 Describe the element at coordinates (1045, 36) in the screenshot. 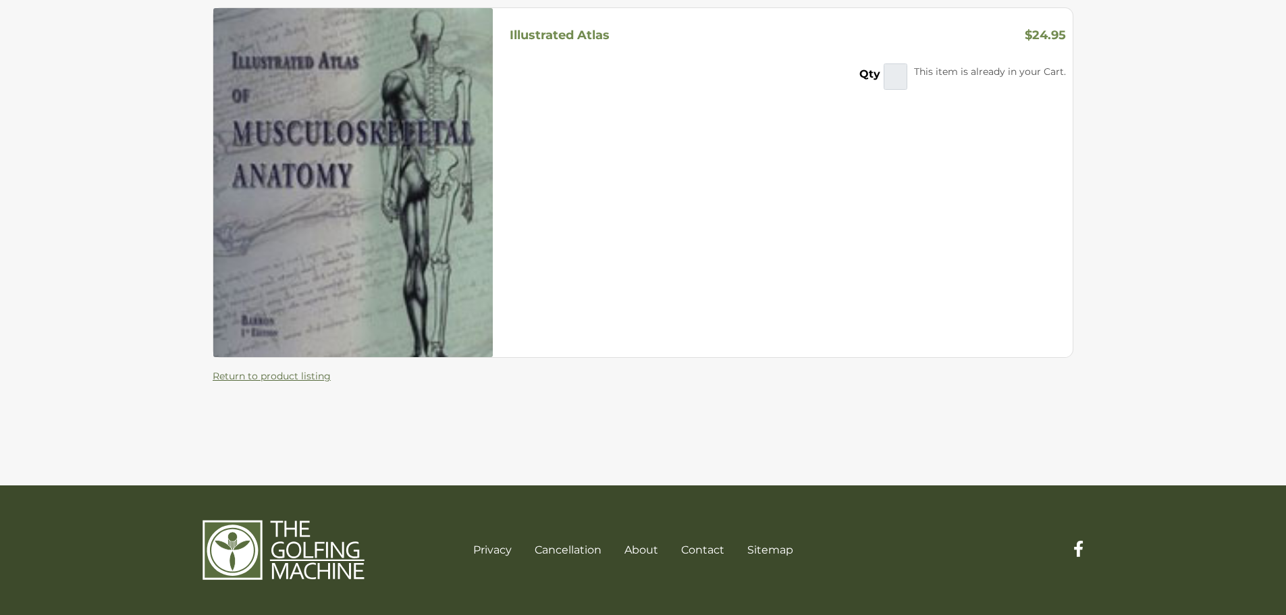

I see `h3: $24.95` at that location.